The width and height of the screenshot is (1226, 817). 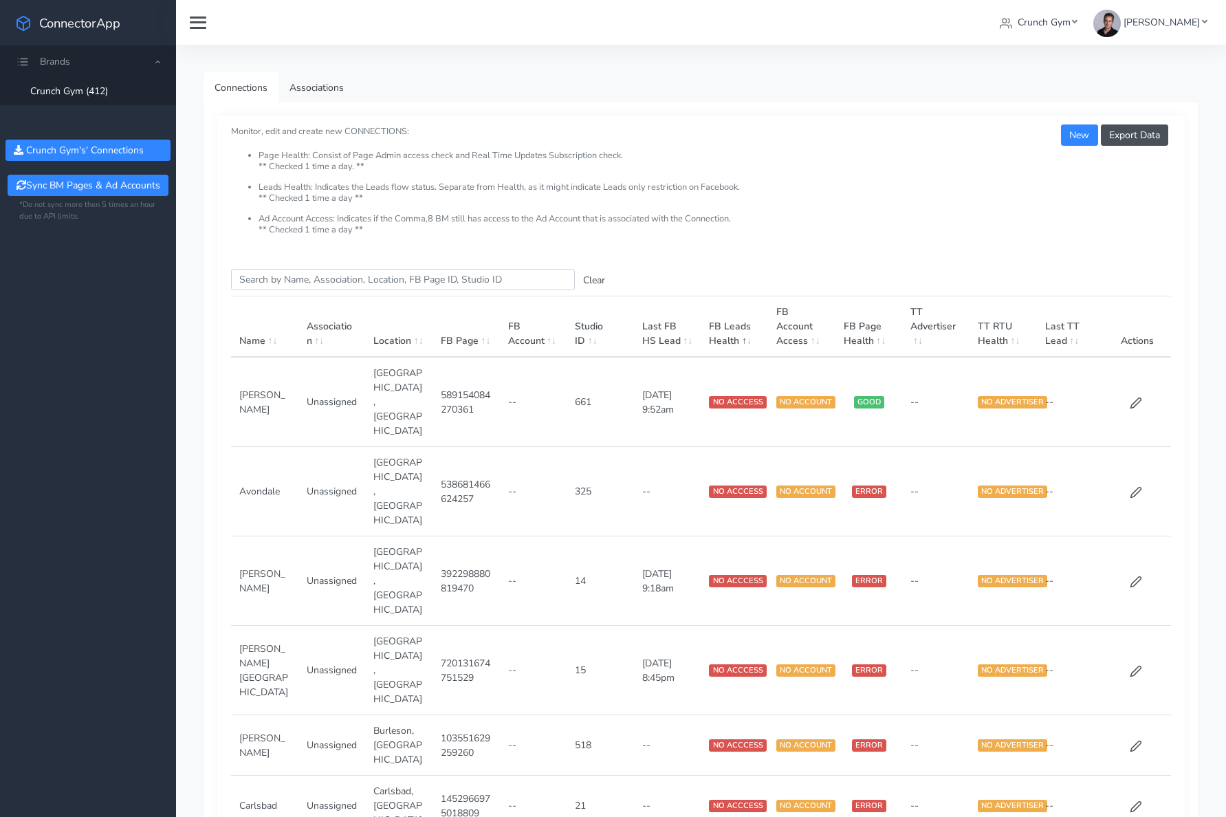 I want to click on button: New, so click(x=1079, y=135).